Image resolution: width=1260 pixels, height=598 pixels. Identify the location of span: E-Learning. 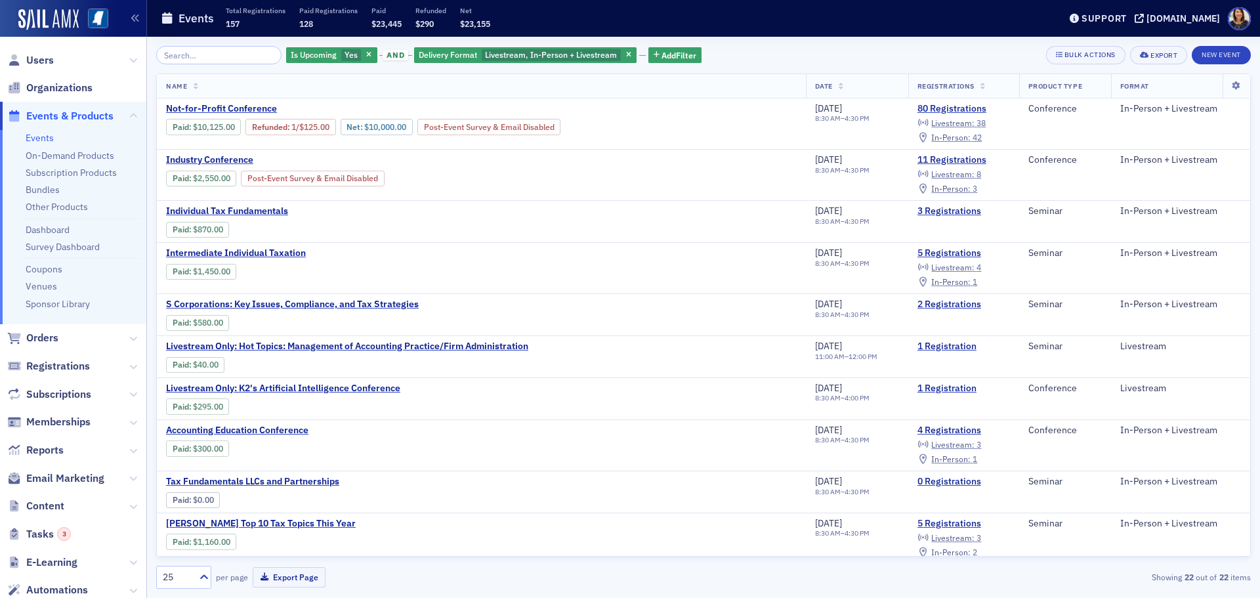
(52, 562).